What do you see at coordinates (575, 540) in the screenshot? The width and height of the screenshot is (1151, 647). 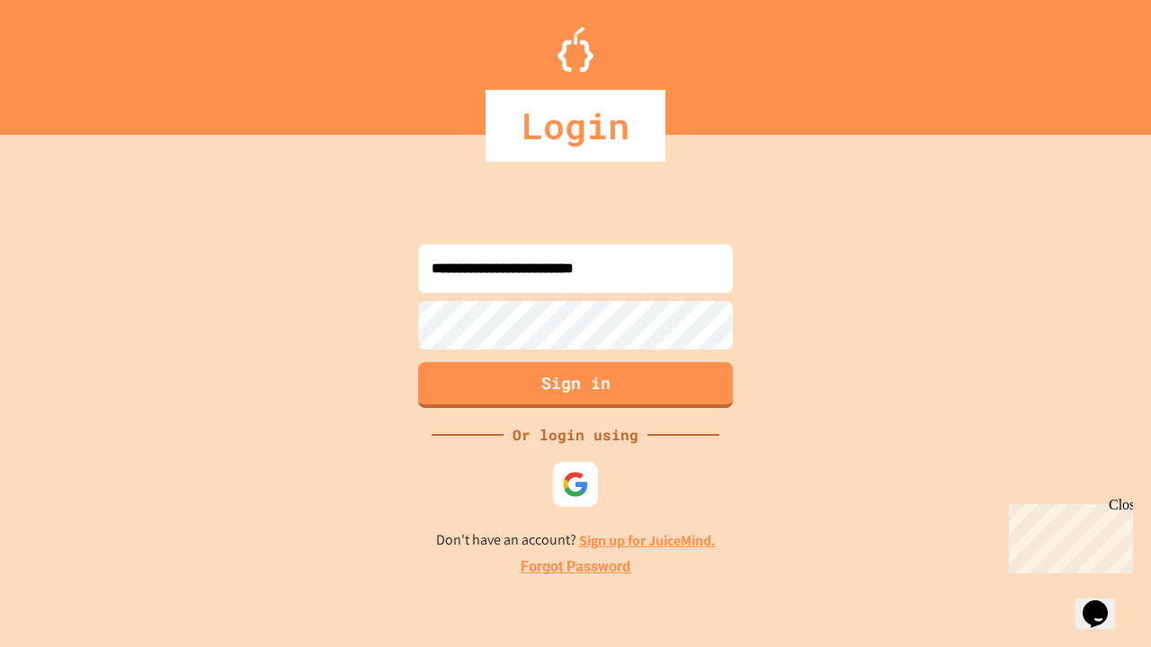 I see `p: Don't have an account?` at bounding box center [575, 540].